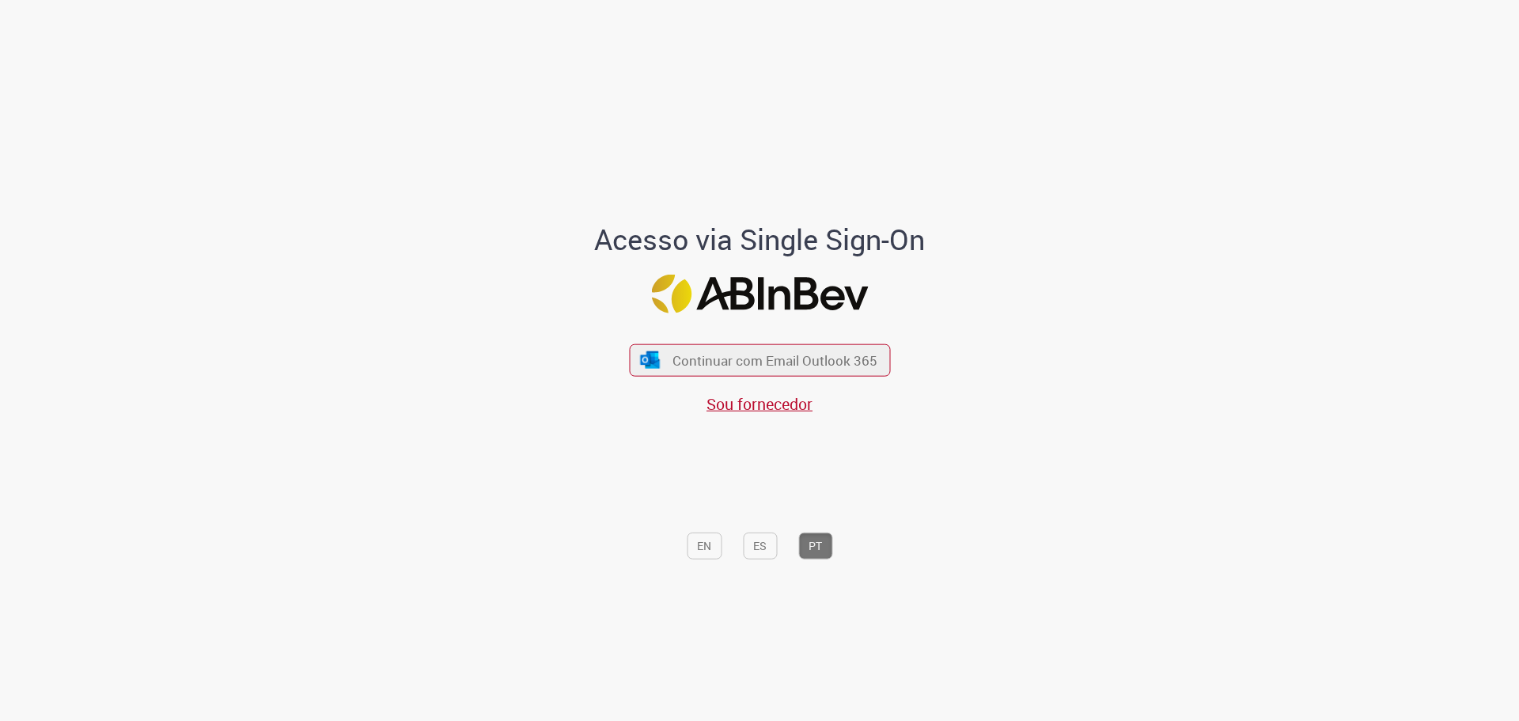 This screenshot has width=1519, height=721. I want to click on h1: Acesso via Single Sign-On, so click(760, 240).